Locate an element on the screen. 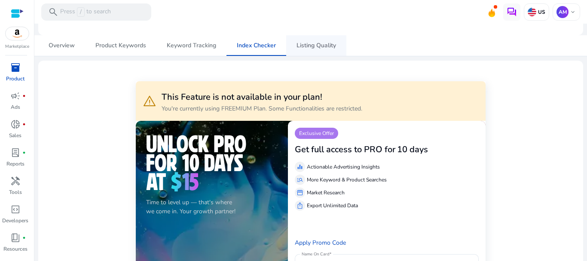 Image resolution: width=587 pixels, height=261 pixels. h3: This Feature is not available in your plan! is located at coordinates (262, 97).